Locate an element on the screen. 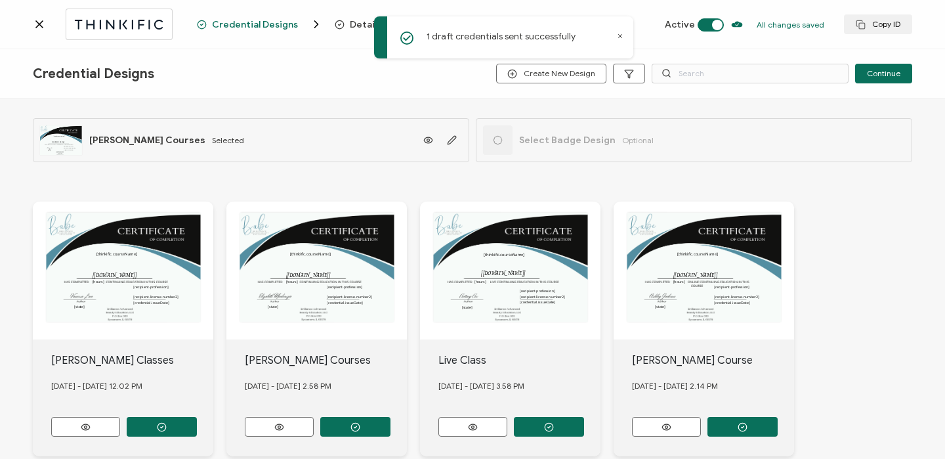  span: Selected is located at coordinates (228, 140).